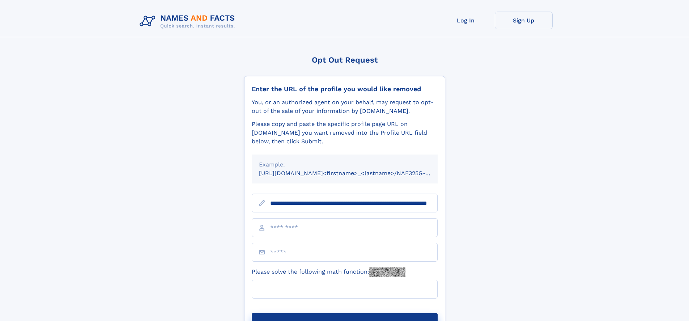 The width and height of the screenshot is (689, 321). What do you see at coordinates (466, 20) in the screenshot?
I see `a: Log In` at bounding box center [466, 20].